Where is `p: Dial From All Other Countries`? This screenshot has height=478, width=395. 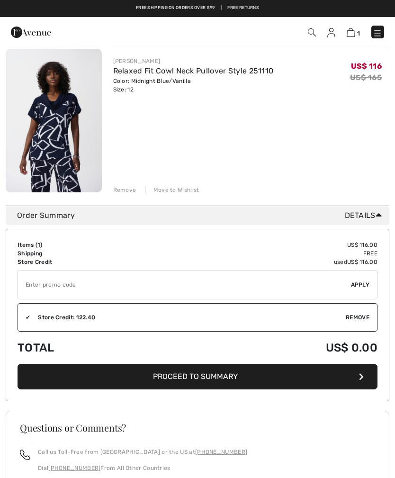
p: Dial From All Other Countries is located at coordinates (143, 468).